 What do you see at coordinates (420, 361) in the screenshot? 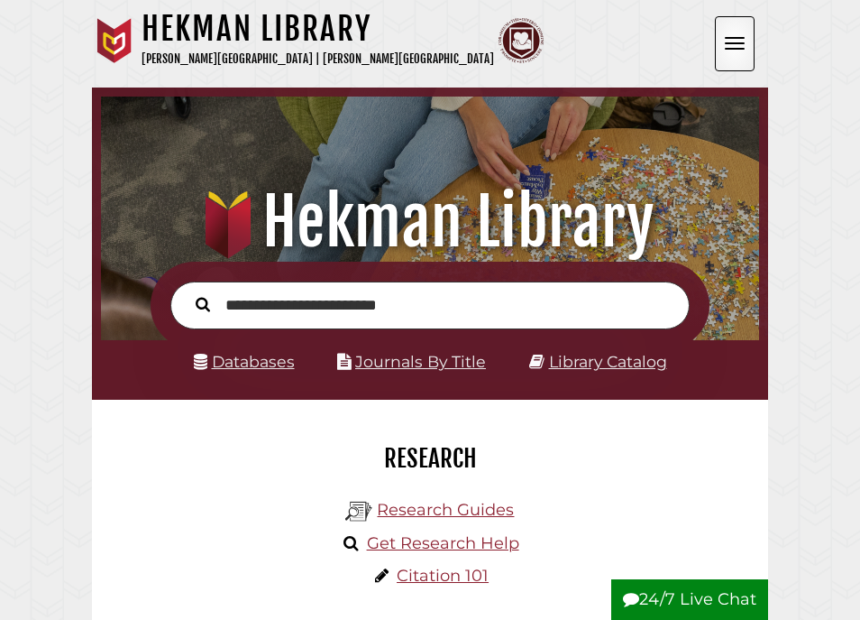
I see `a: Journals By Title` at bounding box center [420, 361].